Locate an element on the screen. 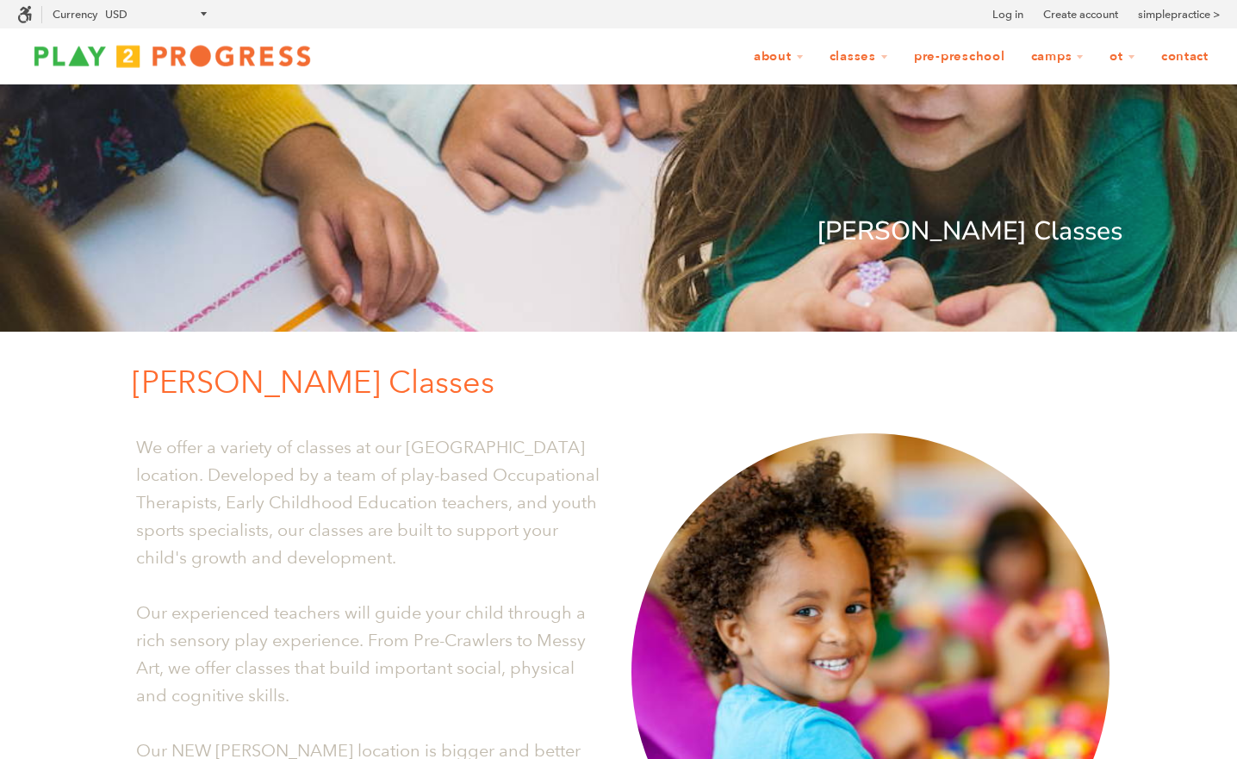 The width and height of the screenshot is (1237, 759). a: Camps is located at coordinates (1057, 57).